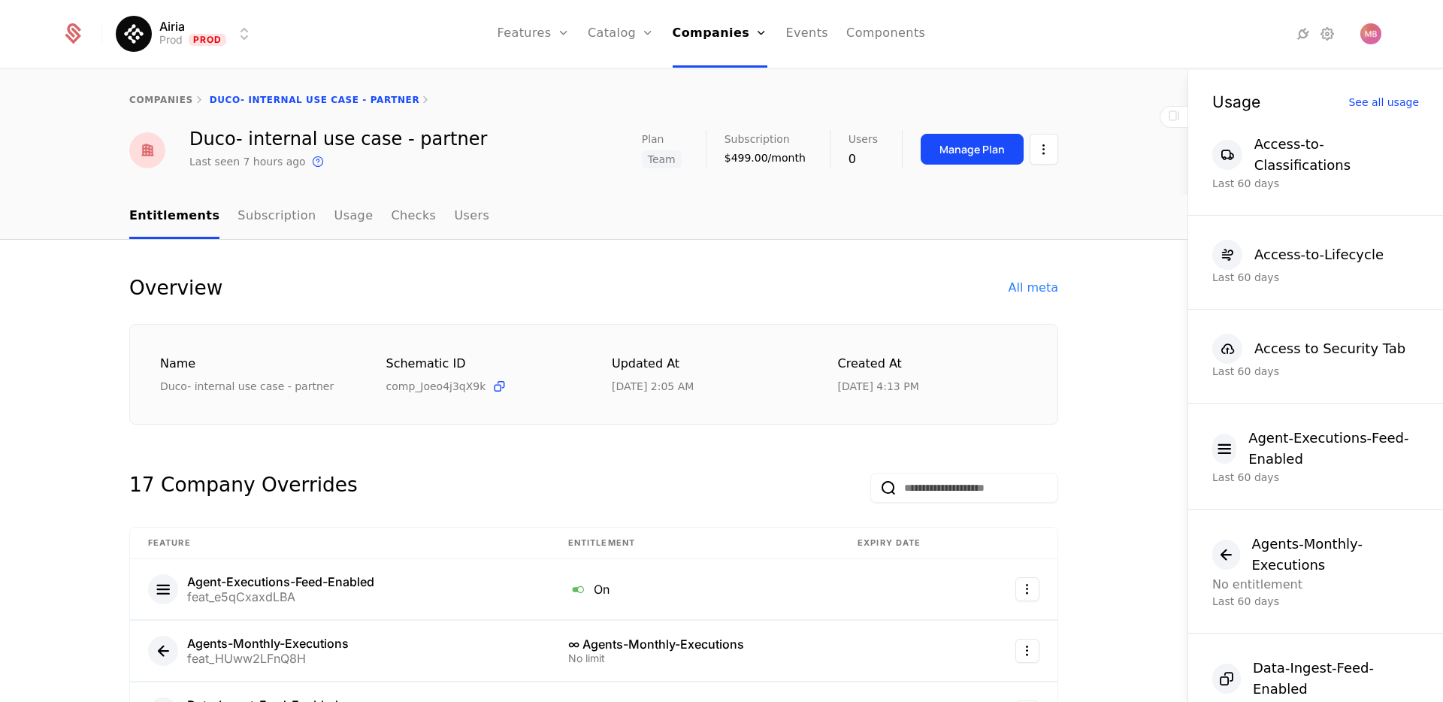 The height and width of the screenshot is (702, 1443). Describe the element at coordinates (1327, 34) in the screenshot. I see `a: Settings` at that location.